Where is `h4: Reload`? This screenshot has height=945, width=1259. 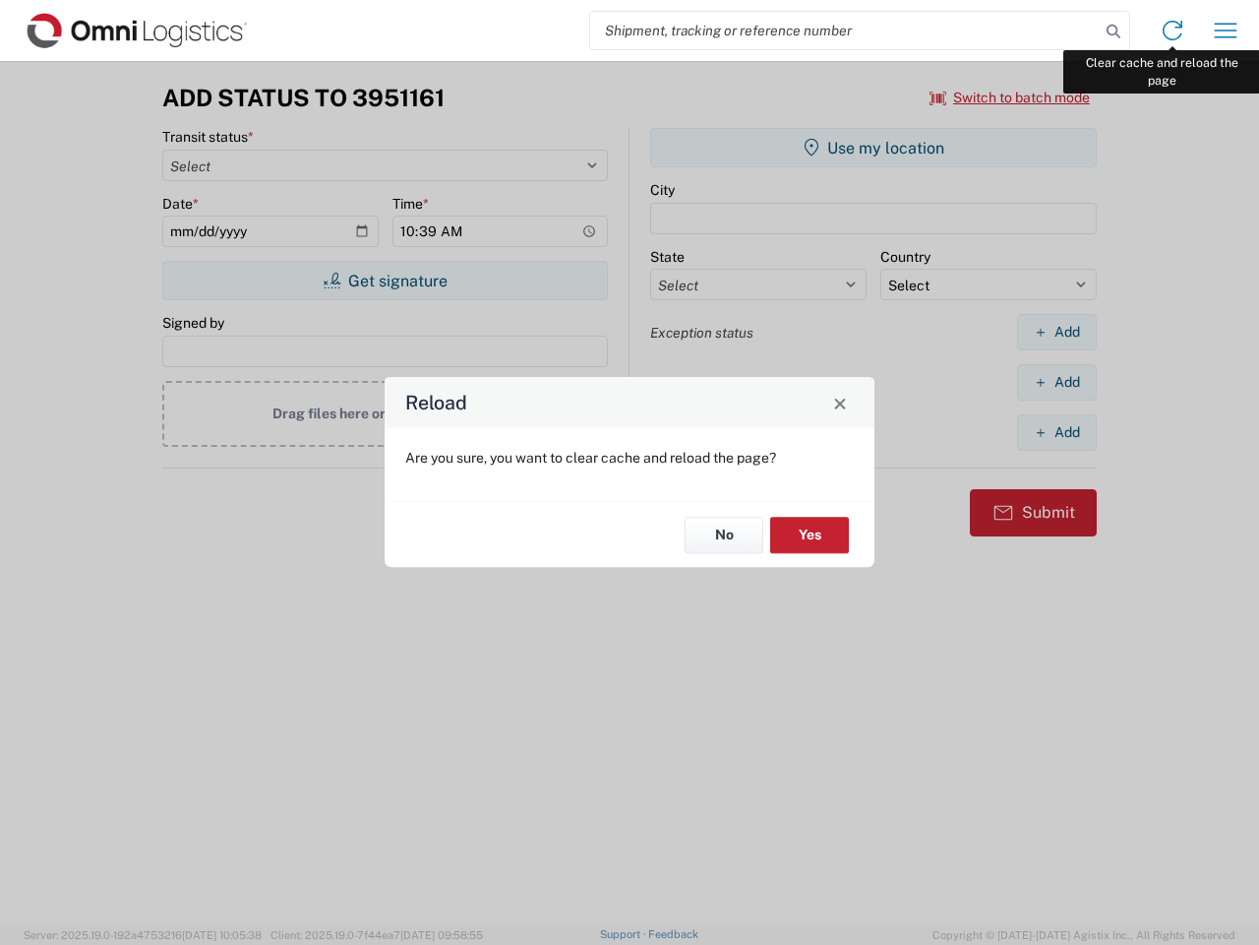
h4: Reload is located at coordinates (436, 402).